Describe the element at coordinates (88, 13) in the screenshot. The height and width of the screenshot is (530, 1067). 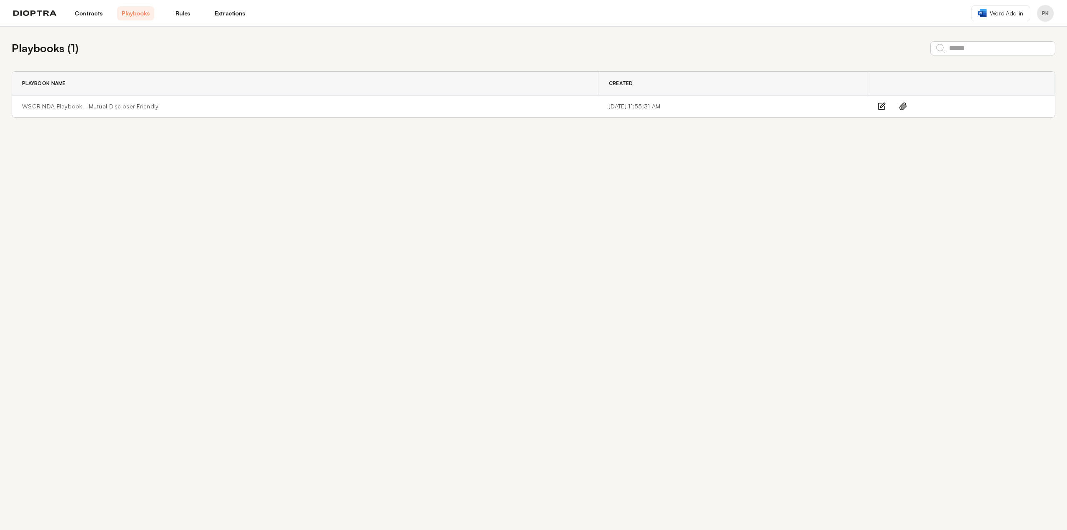
I see `a: Contracts` at that location.